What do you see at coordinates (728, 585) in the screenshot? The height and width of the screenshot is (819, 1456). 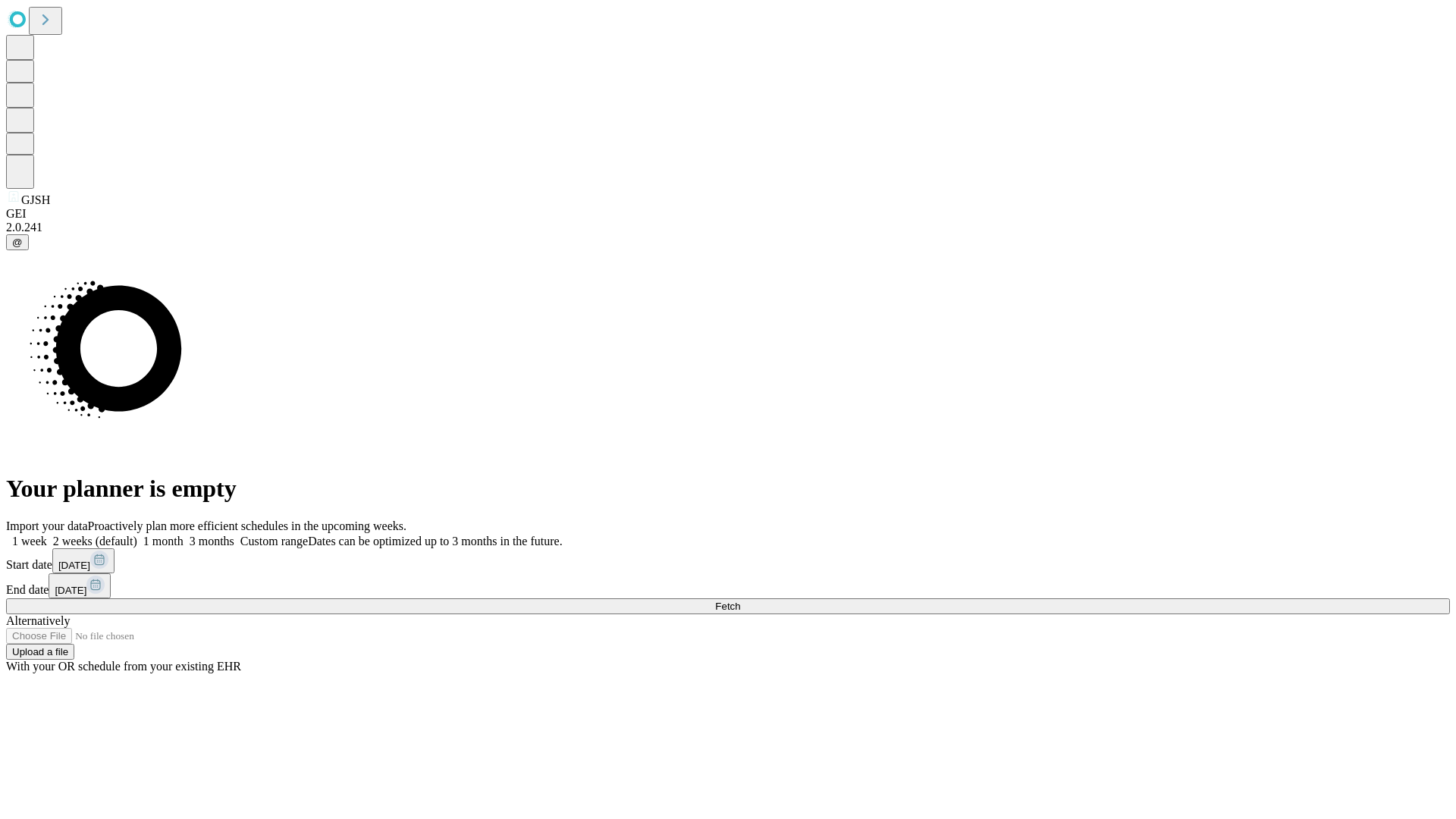 I see `div: End date` at bounding box center [728, 585].